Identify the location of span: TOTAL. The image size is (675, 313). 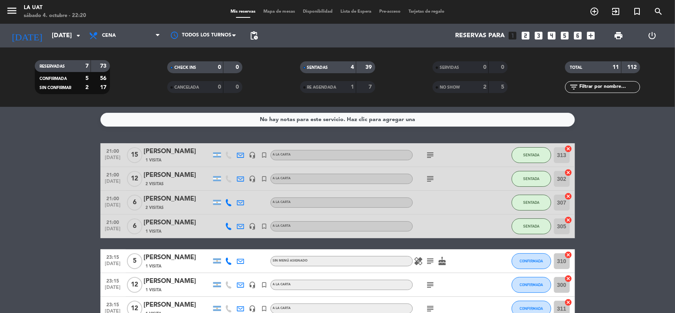
(576, 68).